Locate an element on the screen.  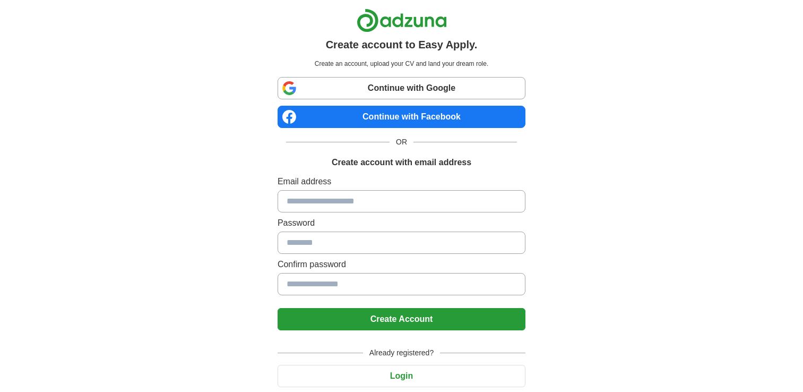
button: Login is located at coordinates (401, 376).